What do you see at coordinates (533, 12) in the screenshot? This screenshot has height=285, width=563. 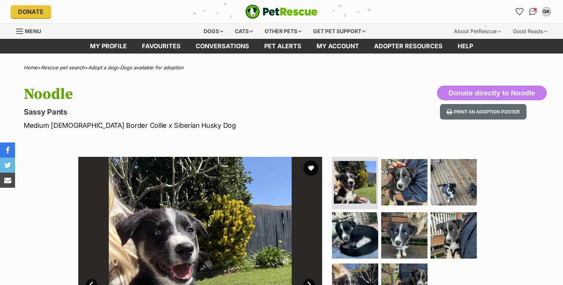 I see `img: chat-41dd97257d64d25036548639549fe6c8038ab92f7586957e7f3b1b290dea8141.svg` at bounding box center [533, 12].